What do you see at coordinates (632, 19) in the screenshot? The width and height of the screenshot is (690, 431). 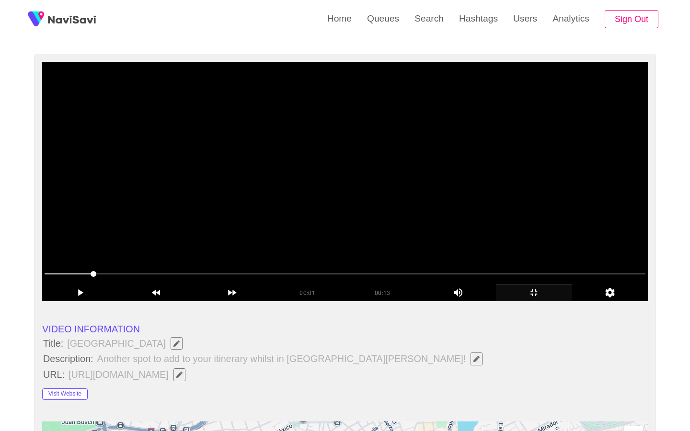 I see `button: Sign Out` at bounding box center [632, 19].